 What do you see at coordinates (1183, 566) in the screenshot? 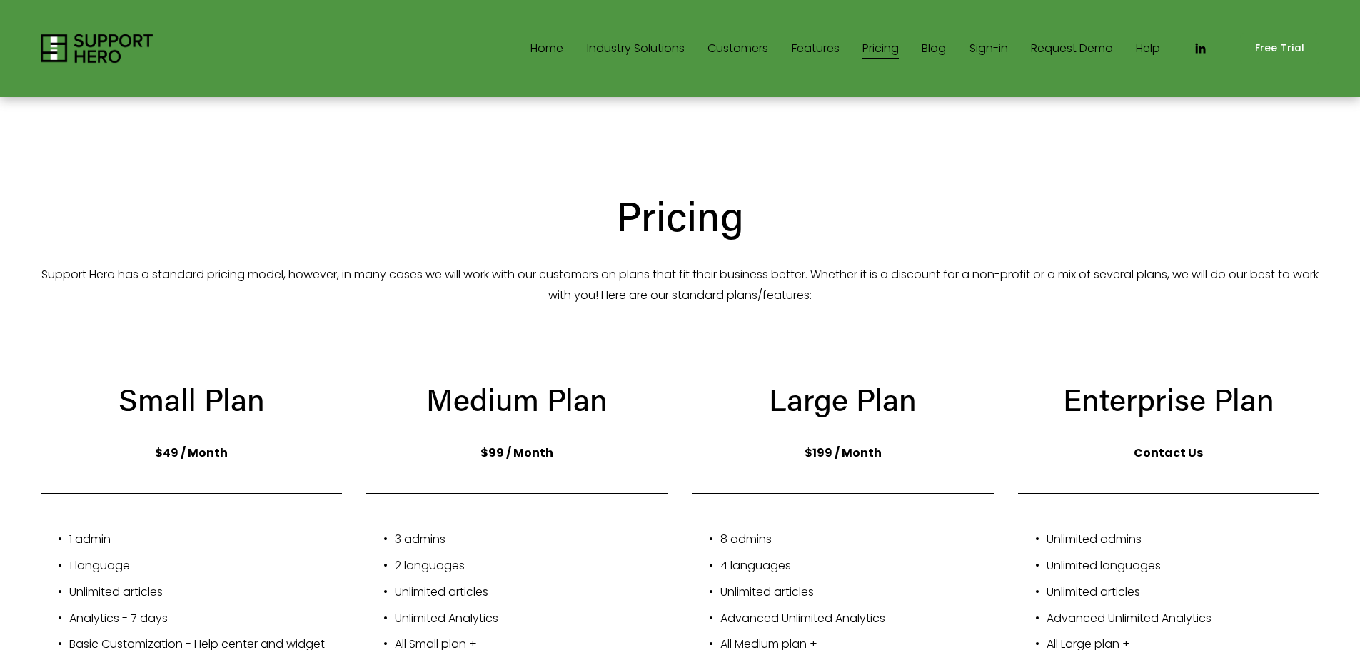
I see `p: Unlimited languages` at bounding box center [1183, 566].